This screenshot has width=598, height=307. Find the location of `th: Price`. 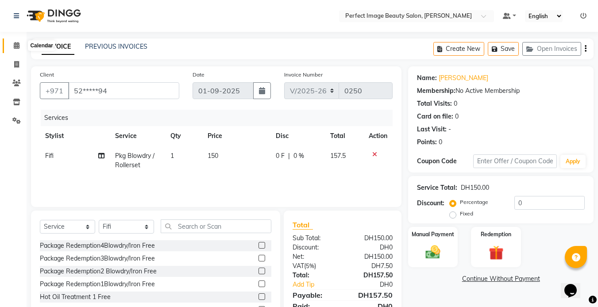

th: Price is located at coordinates (236, 136).